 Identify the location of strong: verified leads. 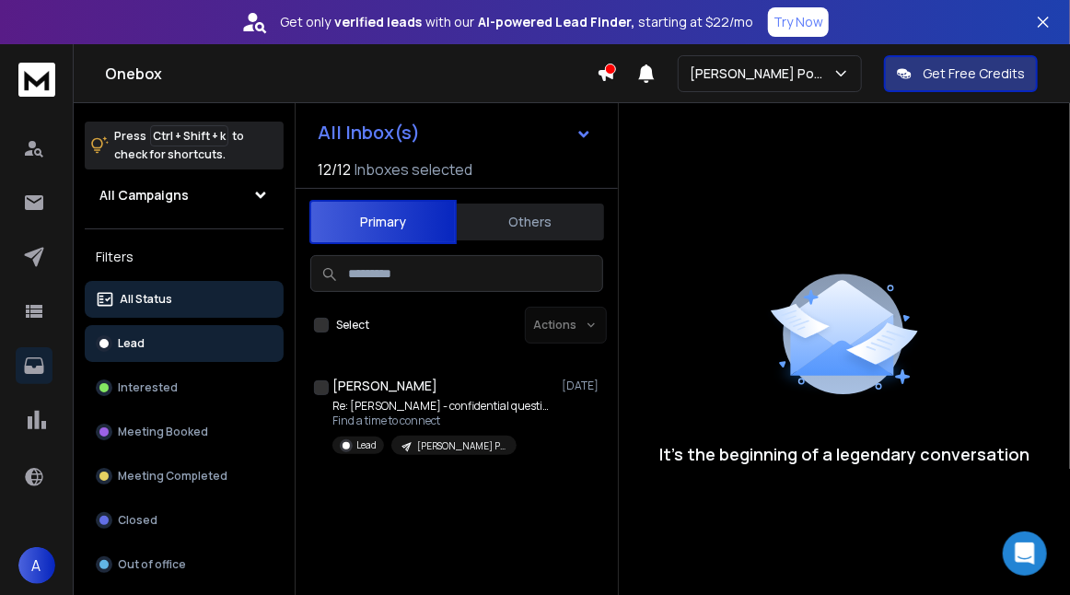
(378, 22).